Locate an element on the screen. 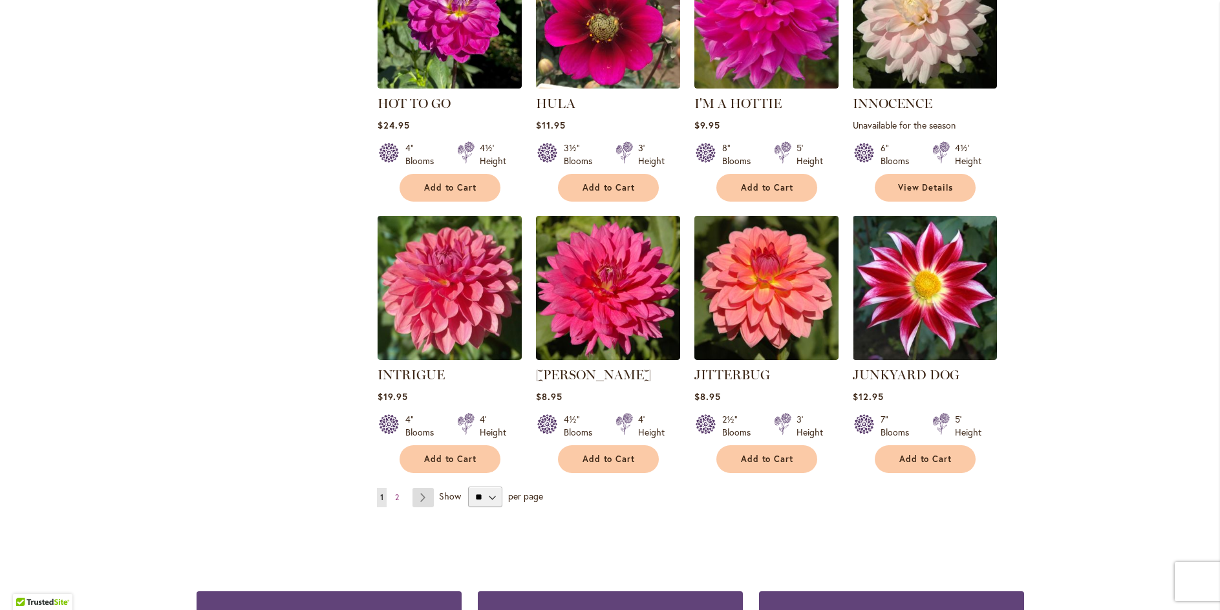 The image size is (1220, 610). a: JENNA is located at coordinates (608, 356).